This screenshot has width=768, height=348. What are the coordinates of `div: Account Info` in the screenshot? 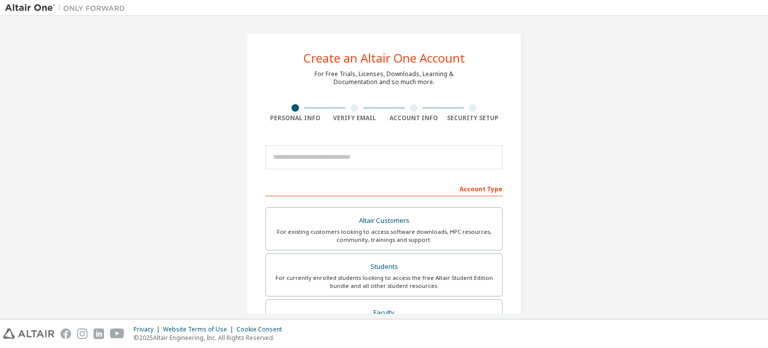 It's located at (414, 118).